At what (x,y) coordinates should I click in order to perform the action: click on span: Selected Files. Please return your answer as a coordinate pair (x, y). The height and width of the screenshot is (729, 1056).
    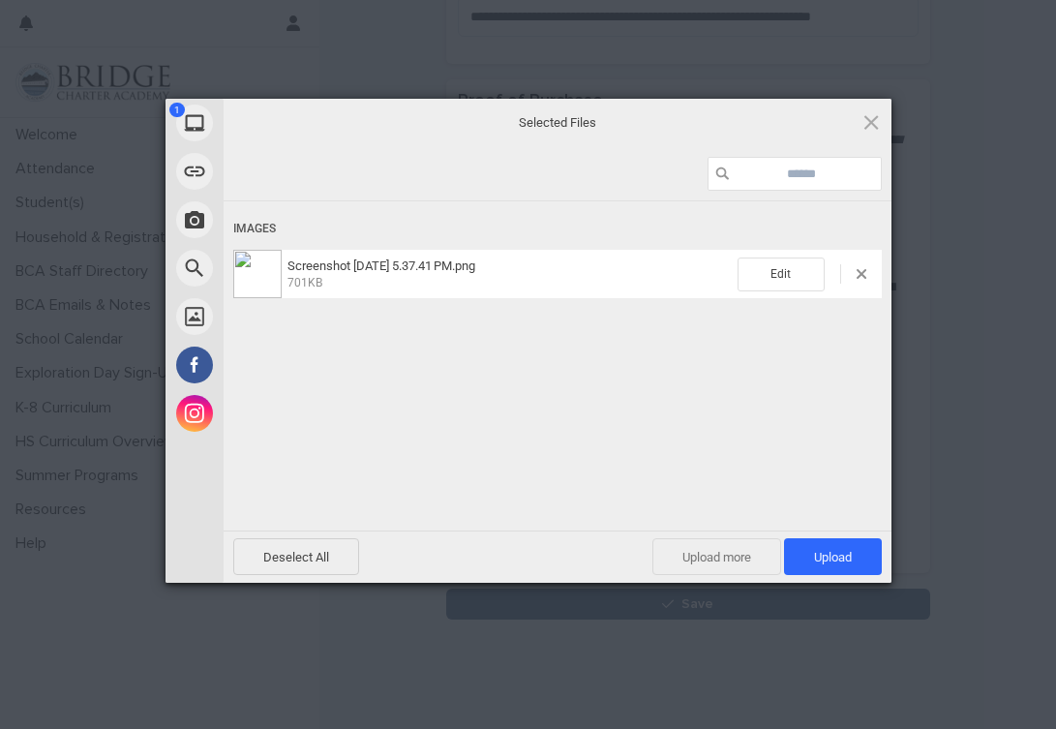
    Looking at the image, I should click on (557, 122).